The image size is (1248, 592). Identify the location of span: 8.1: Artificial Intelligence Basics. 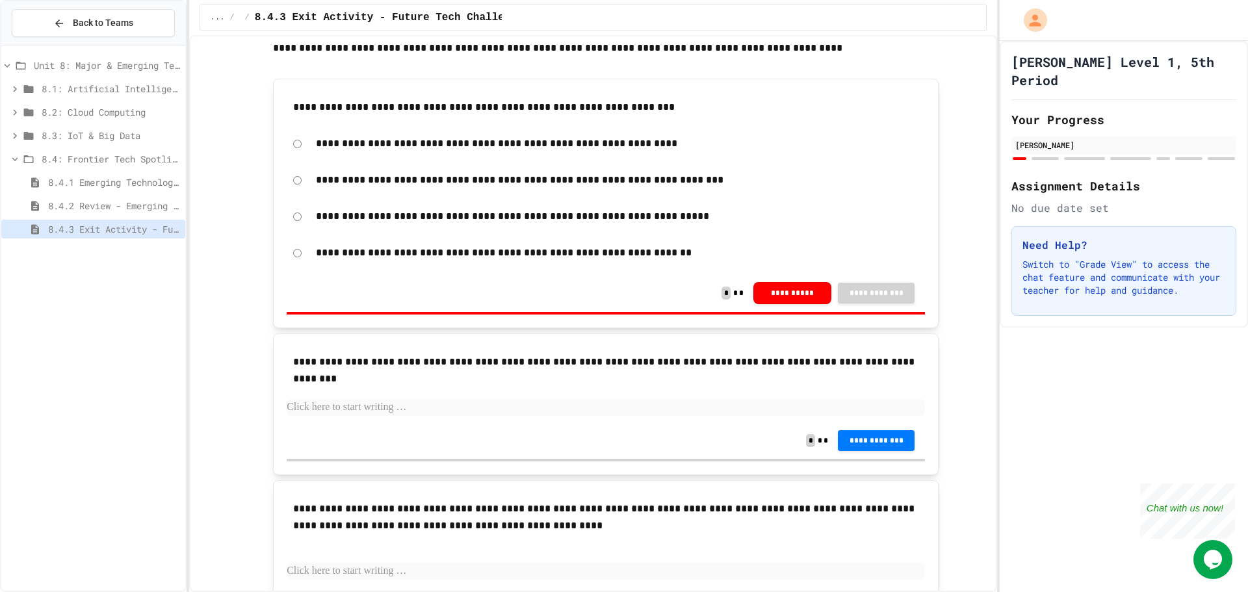
(110, 88).